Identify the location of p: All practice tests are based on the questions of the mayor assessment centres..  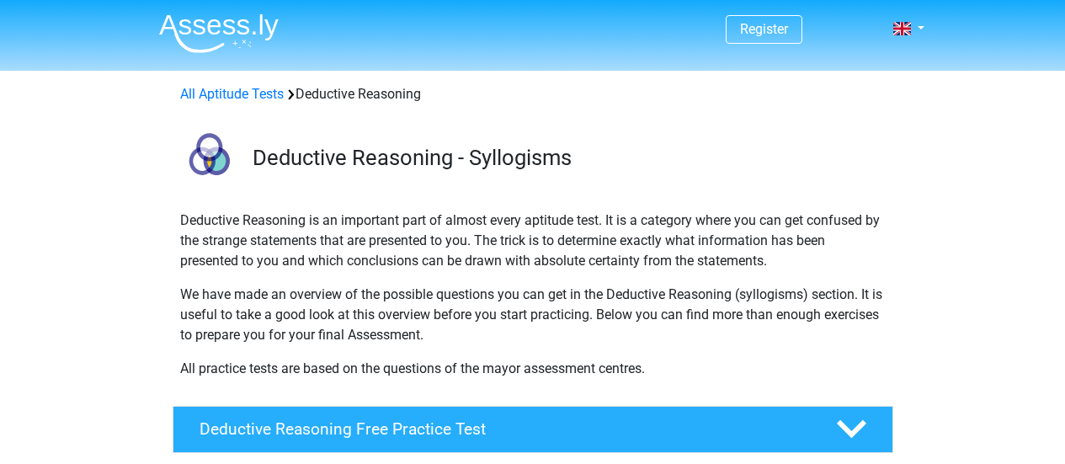
(533, 369).